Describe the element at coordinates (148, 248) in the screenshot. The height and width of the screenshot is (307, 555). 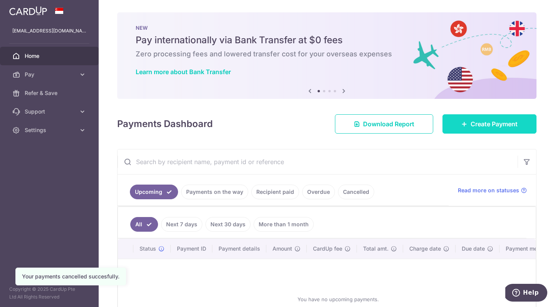
I see `span: Status` at that location.